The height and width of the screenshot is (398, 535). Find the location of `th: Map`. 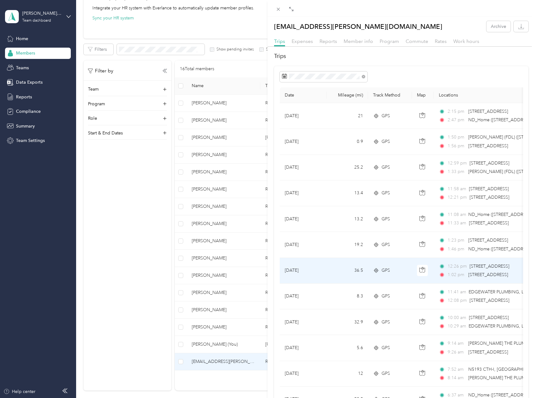

th: Map is located at coordinates (423, 95).